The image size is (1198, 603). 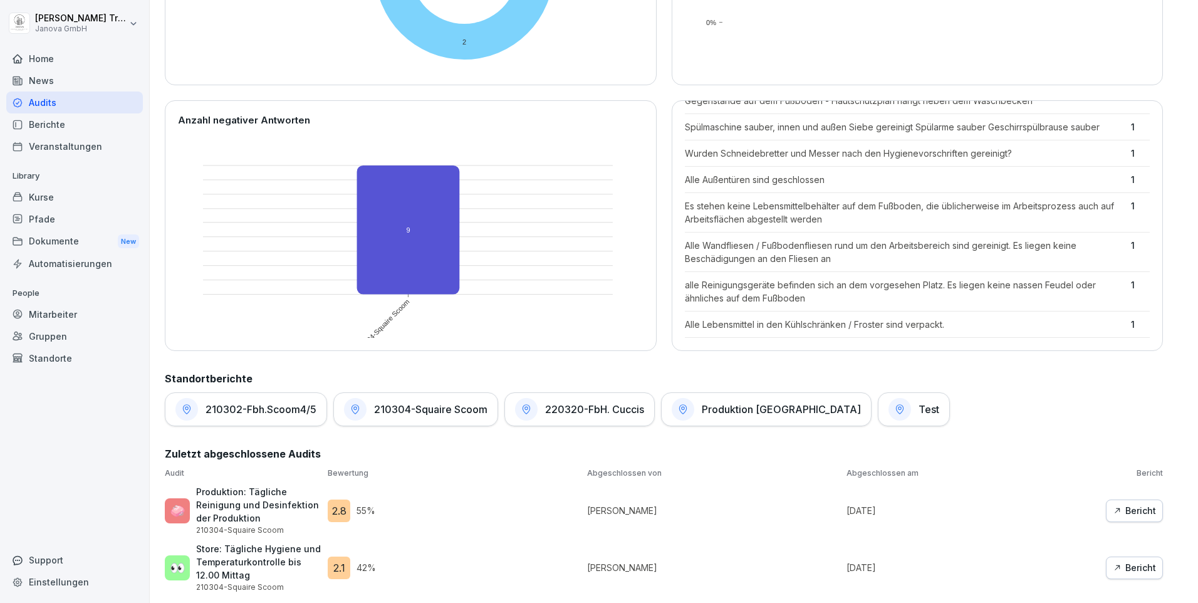 I want to click on div: Gruppen, so click(x=75, y=336).